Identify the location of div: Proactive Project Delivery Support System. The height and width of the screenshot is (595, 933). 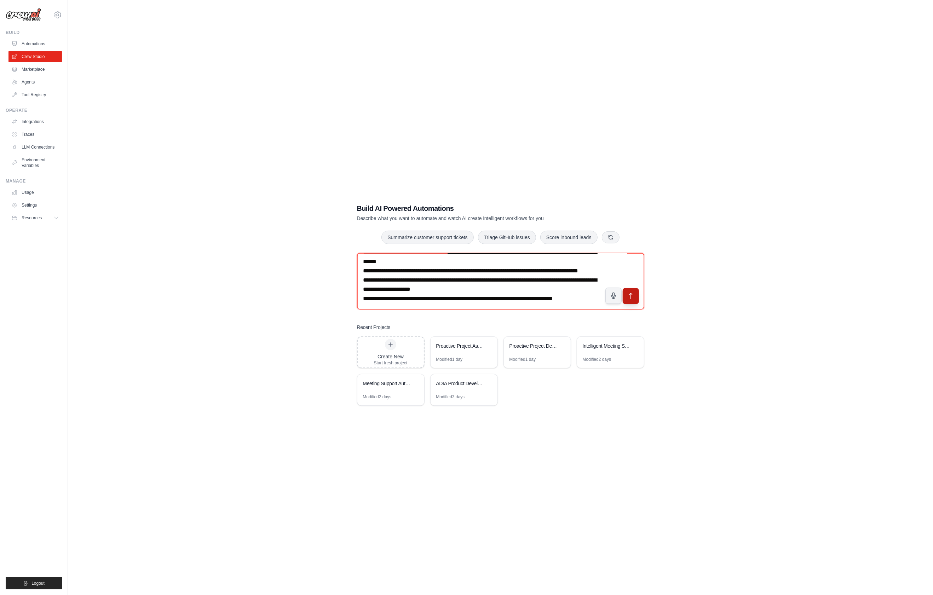
(534, 346).